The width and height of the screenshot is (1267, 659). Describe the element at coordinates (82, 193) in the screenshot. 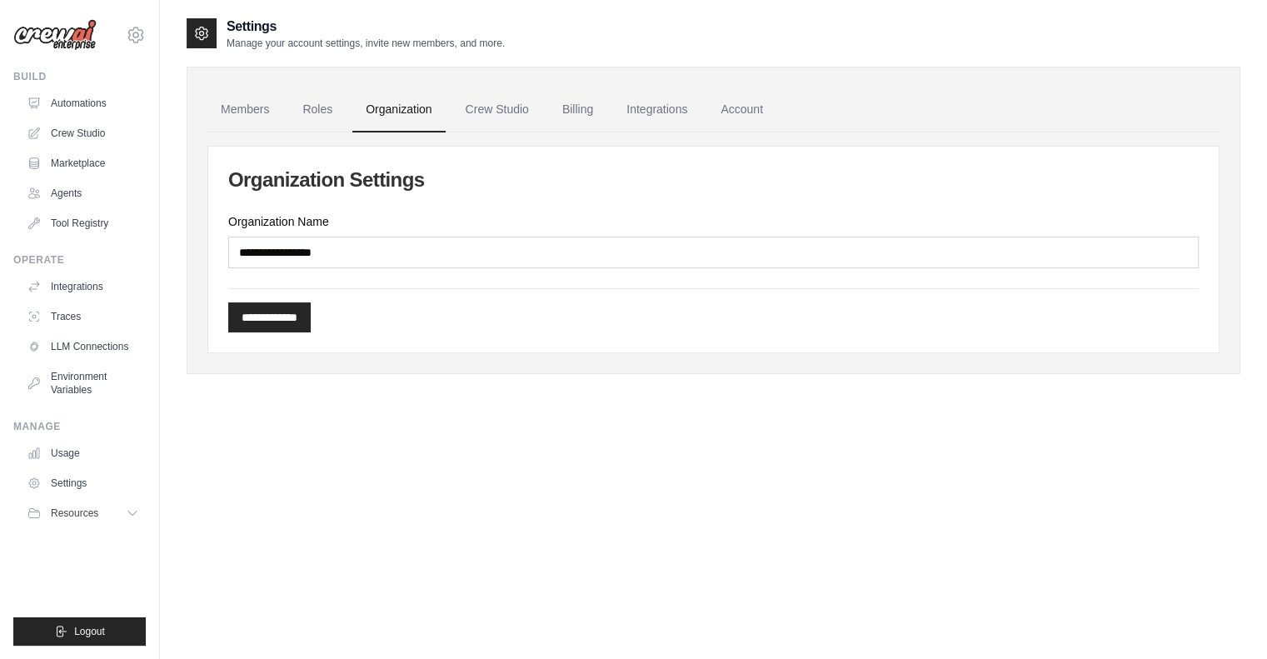

I see `a: Agents` at that location.